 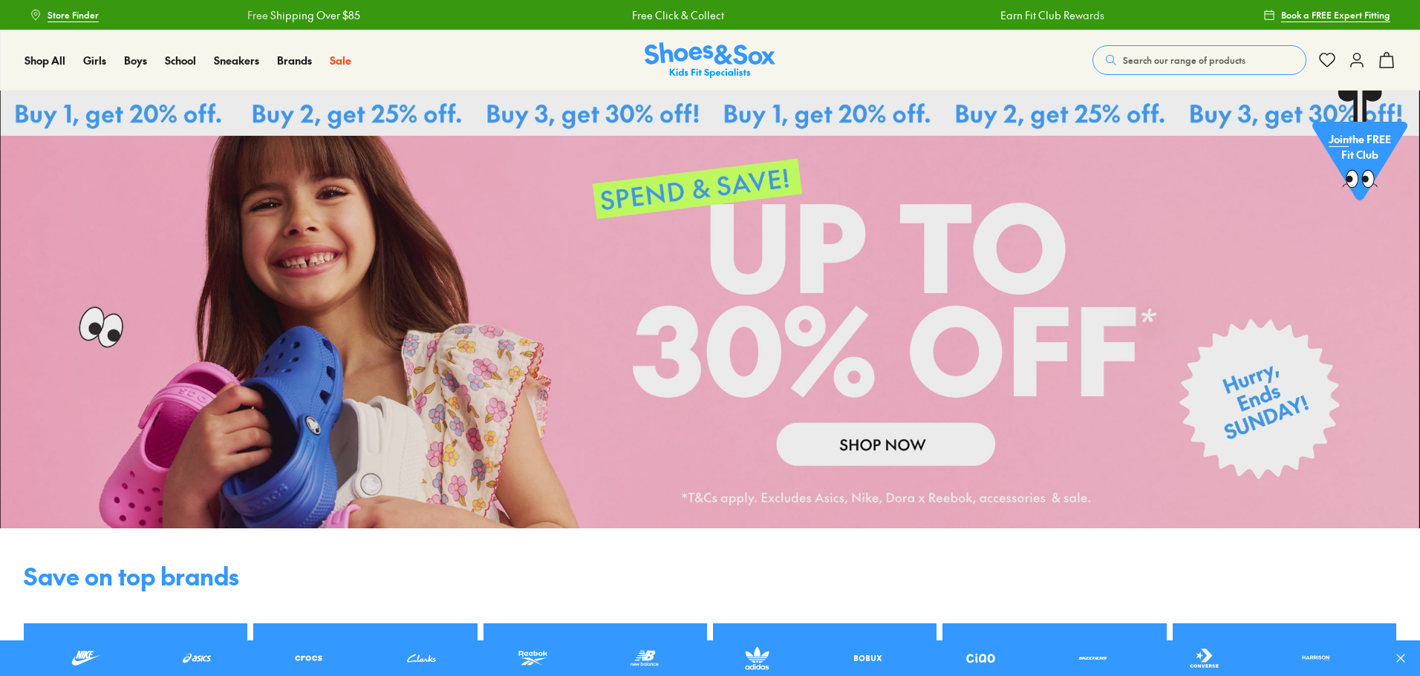 I want to click on a: Sneakers, so click(x=236, y=60).